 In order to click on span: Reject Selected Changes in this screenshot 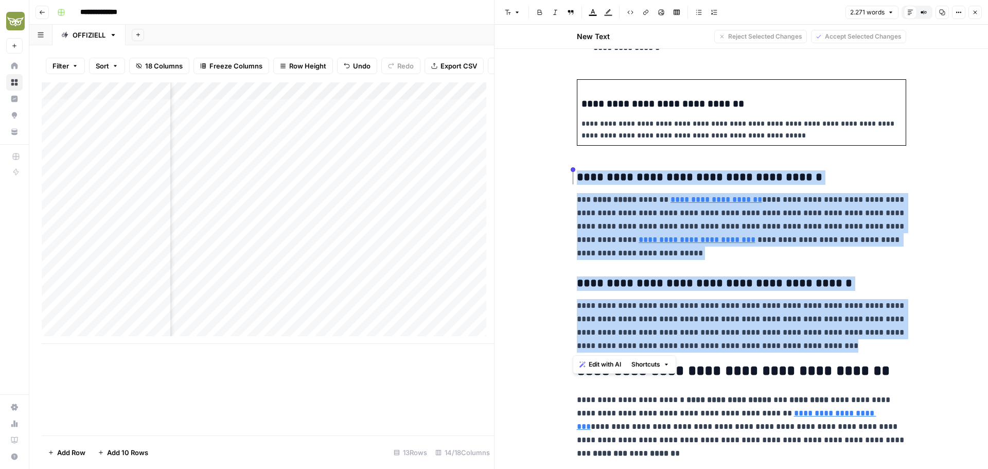, I will do `click(765, 37)`.